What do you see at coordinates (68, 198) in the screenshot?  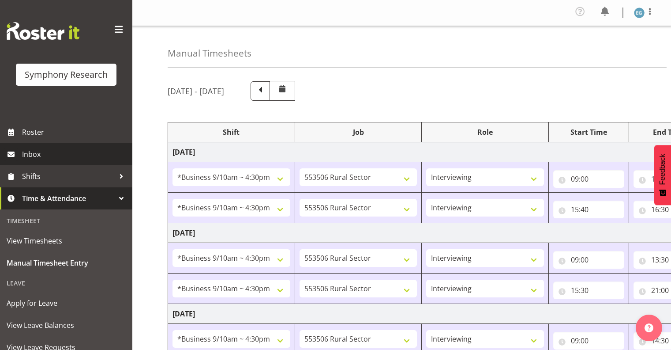 I see `span: Time & Attendance` at bounding box center [68, 198].